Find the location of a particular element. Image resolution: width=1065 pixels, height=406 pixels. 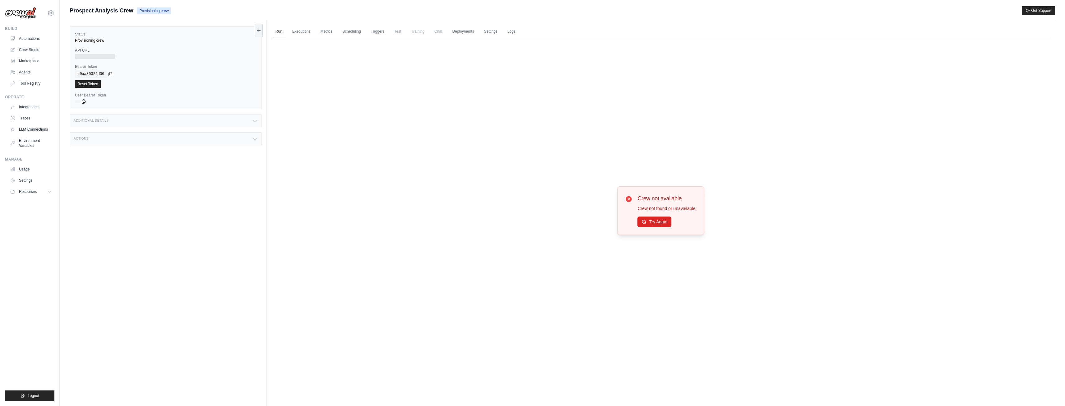

label: Status is located at coordinates (165, 34).